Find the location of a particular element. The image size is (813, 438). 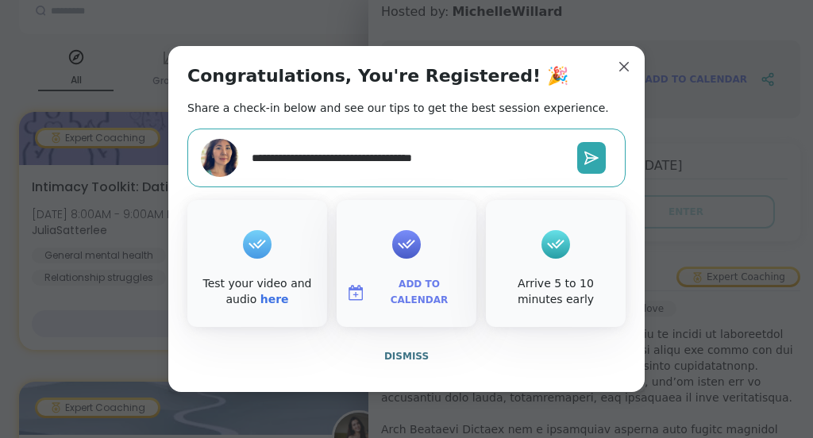

img: 3oceancolors is located at coordinates (220, 158).